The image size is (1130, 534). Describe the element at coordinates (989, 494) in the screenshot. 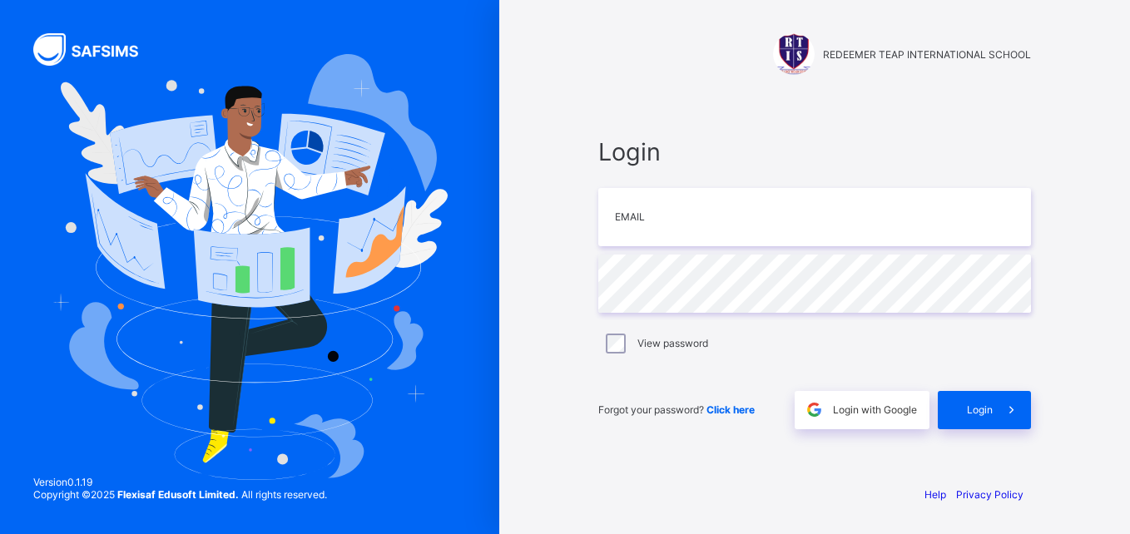

I see `a: Privacy Policy` at that location.